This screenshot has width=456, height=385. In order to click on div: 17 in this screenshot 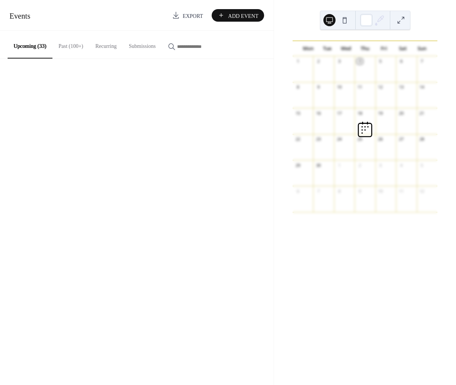, I will do `click(339, 113)`.